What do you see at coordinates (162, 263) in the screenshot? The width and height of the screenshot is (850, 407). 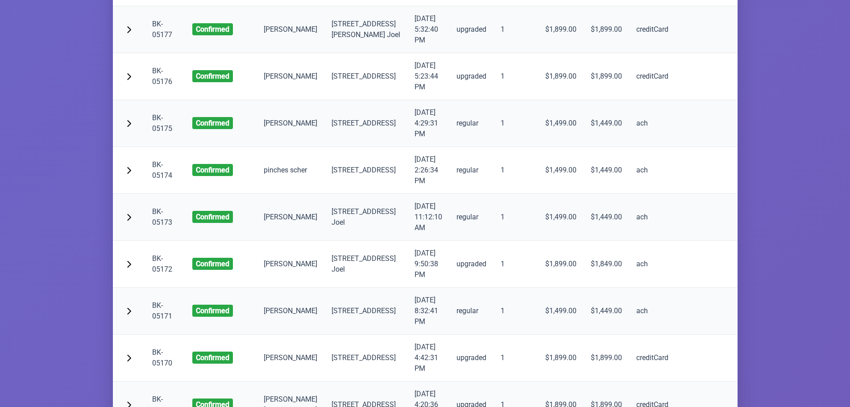 I see `a: BK-05172` at bounding box center [162, 263].